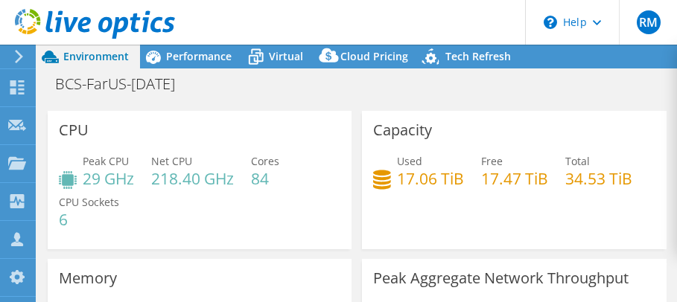 The width and height of the screenshot is (677, 302). I want to click on h3: Capacity, so click(402, 130).